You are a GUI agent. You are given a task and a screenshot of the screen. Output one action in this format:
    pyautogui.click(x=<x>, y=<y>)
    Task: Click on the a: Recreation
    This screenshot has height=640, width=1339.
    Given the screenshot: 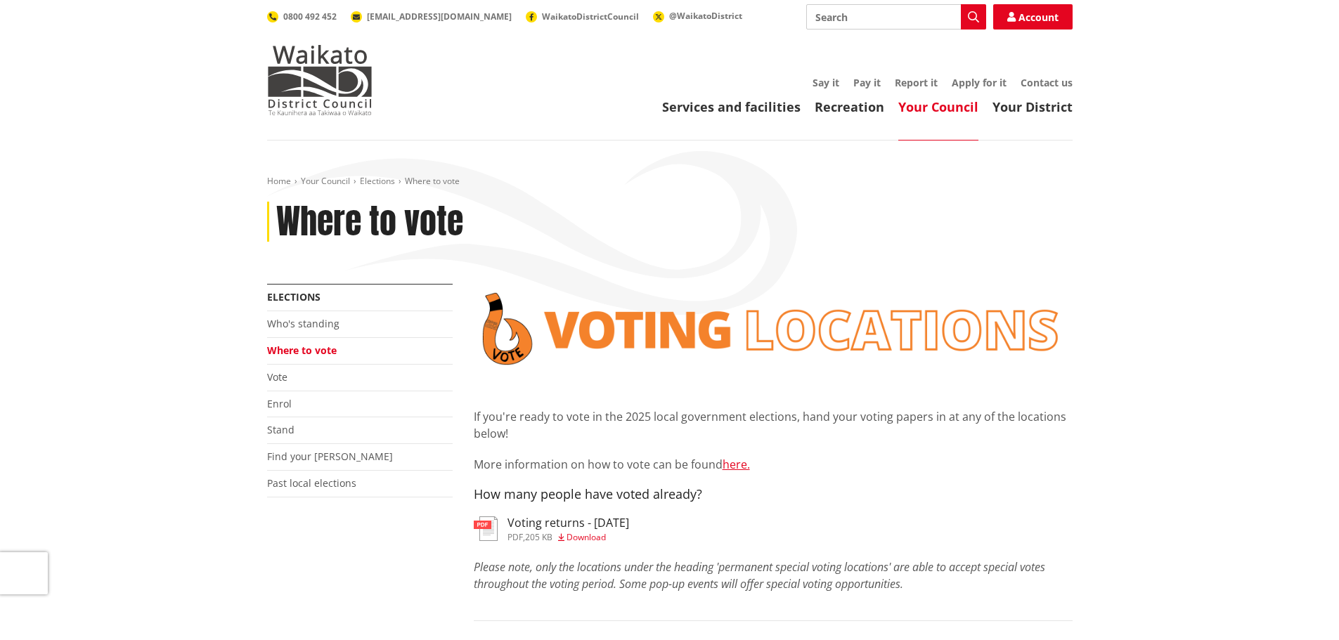 What is the action you would take?
    pyautogui.click(x=849, y=107)
    